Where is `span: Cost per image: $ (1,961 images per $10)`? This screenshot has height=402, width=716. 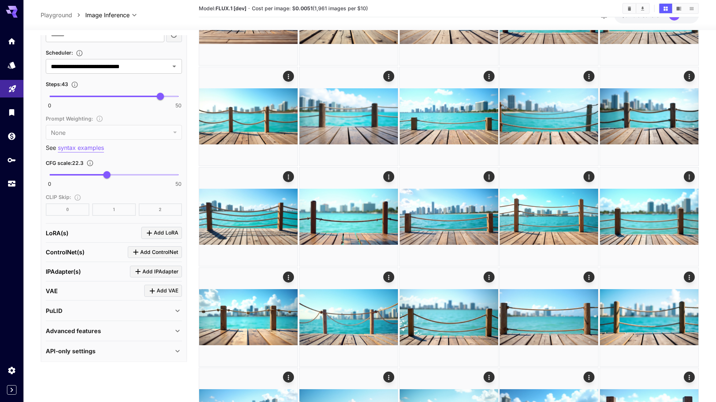
span: Cost per image: $ (1,961 images per $10) is located at coordinates (310, 8).